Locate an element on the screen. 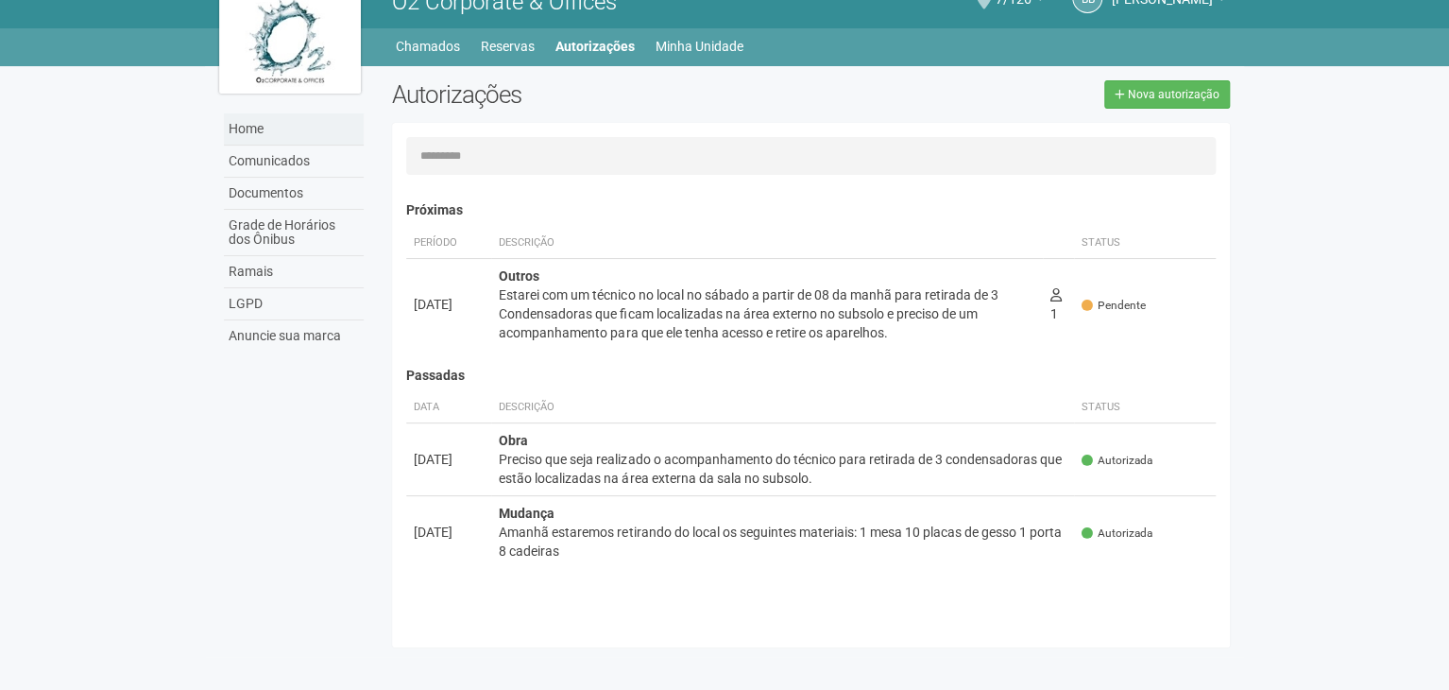 This screenshot has width=1449, height=690. a: Nova autorização is located at coordinates (1167, 94).